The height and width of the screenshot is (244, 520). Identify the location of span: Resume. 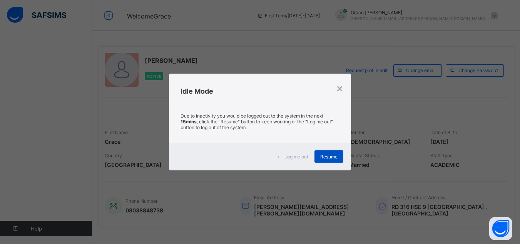
(329, 156).